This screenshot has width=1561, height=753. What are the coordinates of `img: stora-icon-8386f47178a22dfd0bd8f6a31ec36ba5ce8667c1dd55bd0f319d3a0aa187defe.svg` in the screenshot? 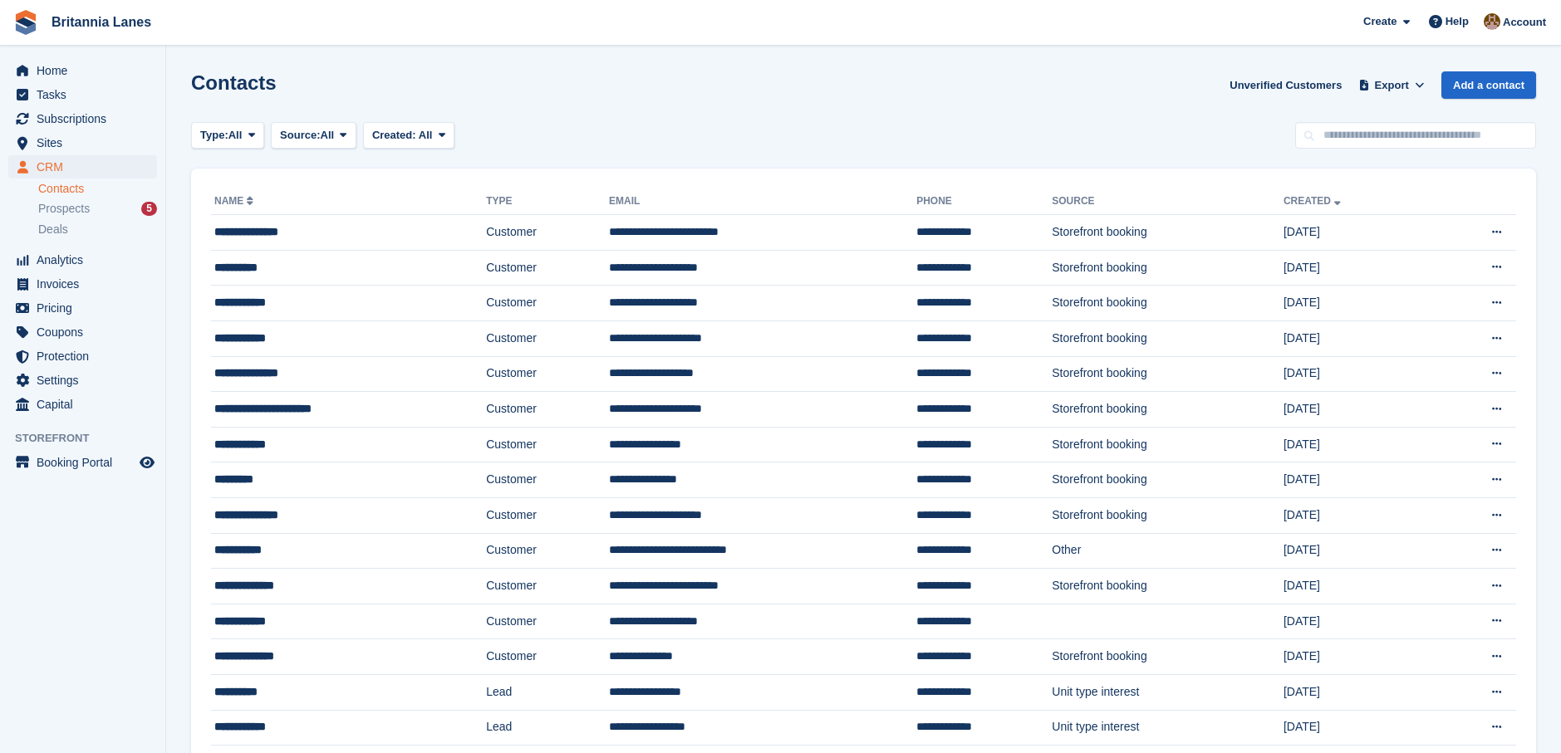 It's located at (26, 22).